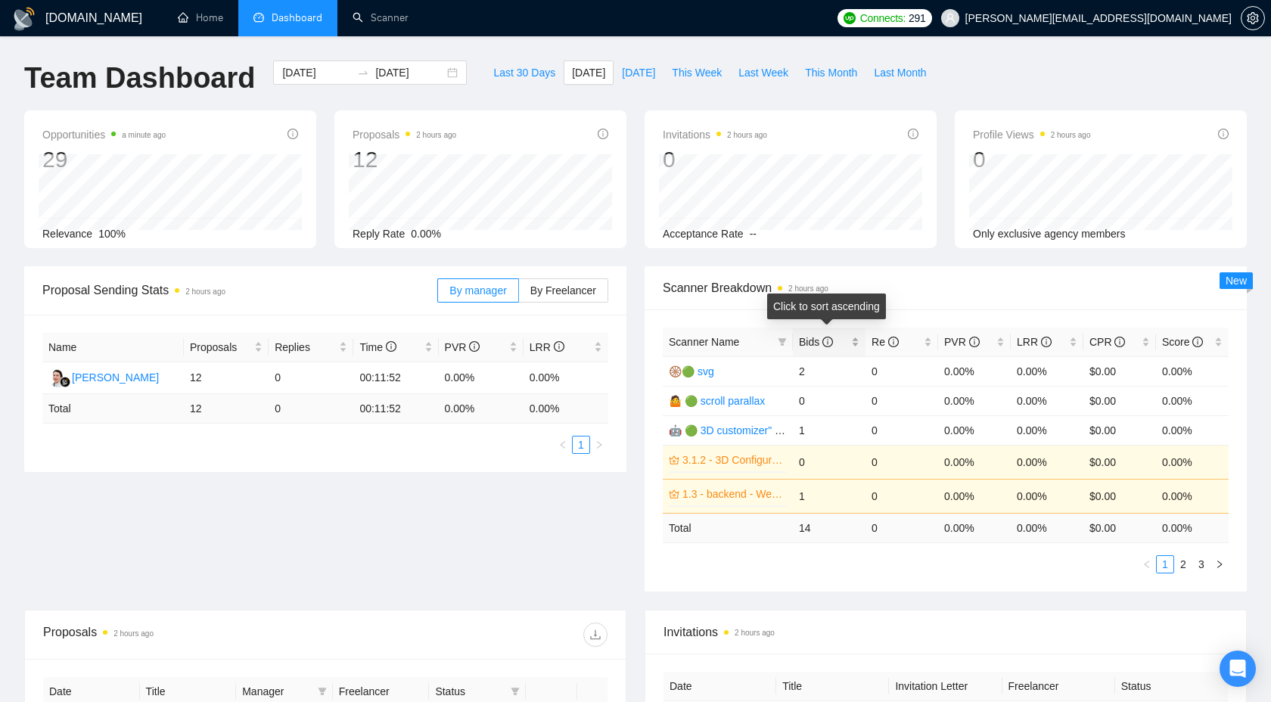 This screenshot has width=1271, height=702. I want to click on img: logo, so click(24, 19).